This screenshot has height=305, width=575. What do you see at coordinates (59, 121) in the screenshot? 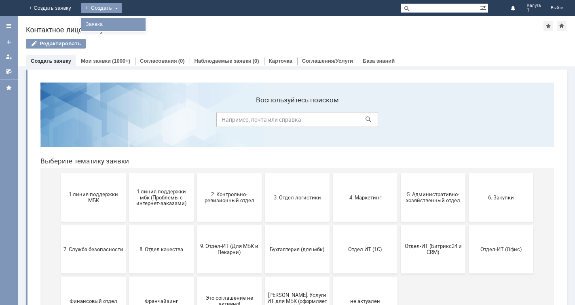
I see `button: 1 линия поддержки МБК` at bounding box center [59, 121].